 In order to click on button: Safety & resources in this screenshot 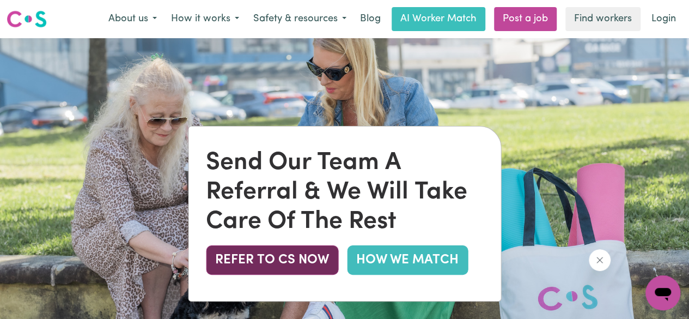, I will do `click(300, 19)`.